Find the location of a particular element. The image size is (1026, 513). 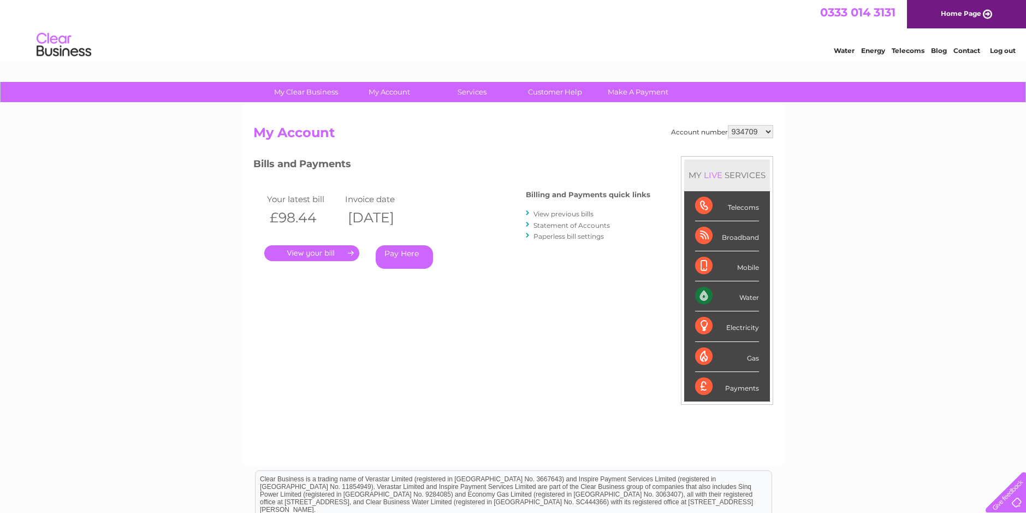

a: My Clear Business is located at coordinates (306, 92).